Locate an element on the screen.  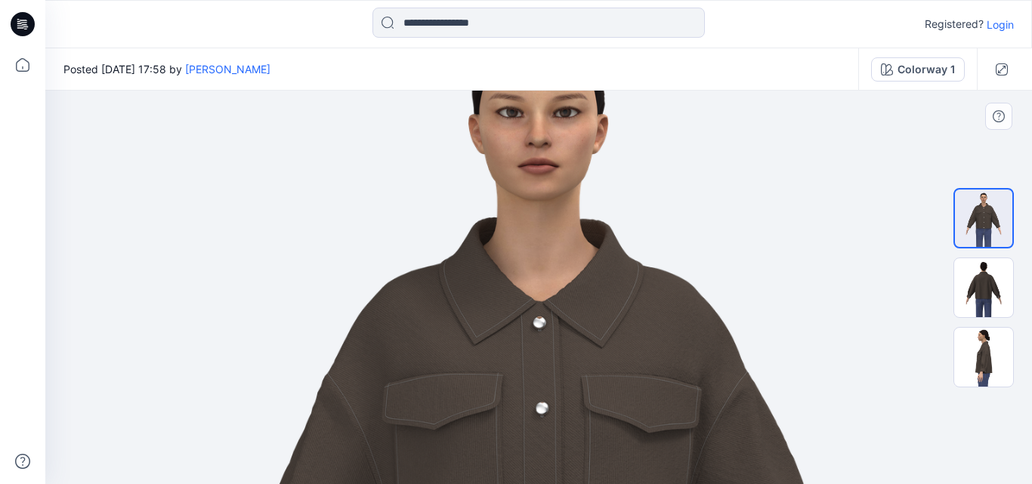
p: Registered? is located at coordinates (954, 24).